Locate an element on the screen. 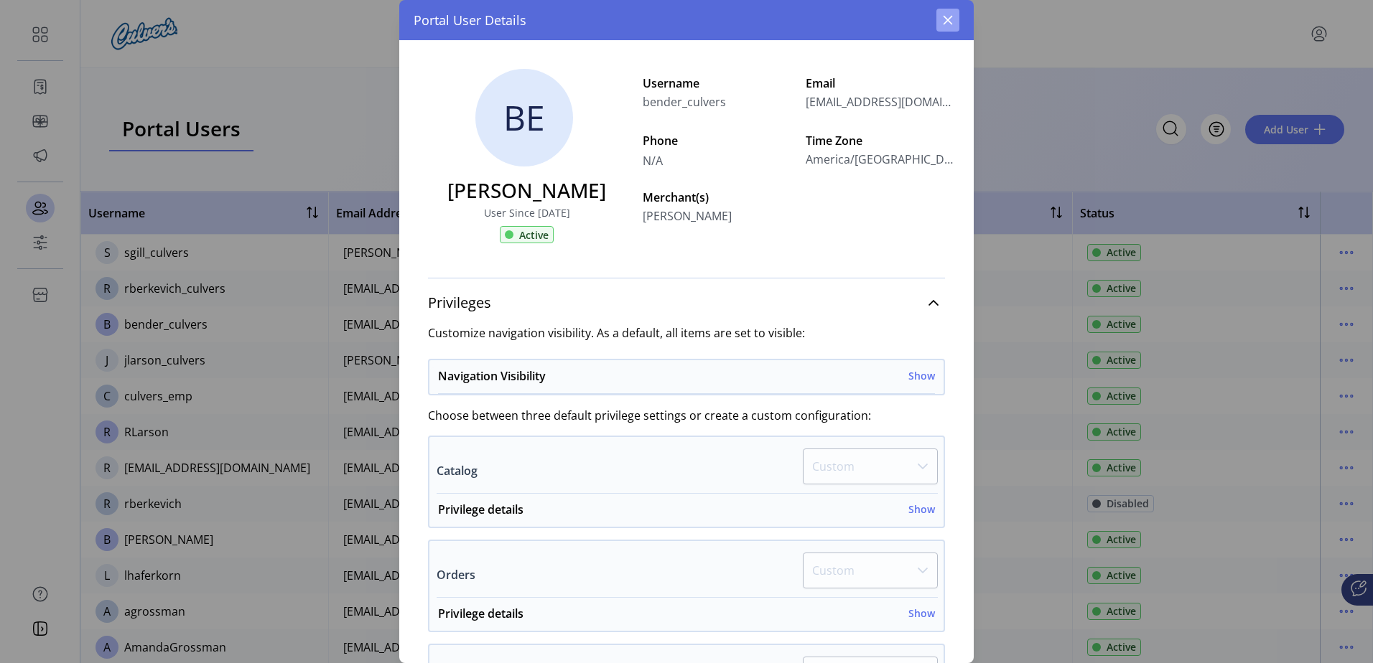  label: Choose between three default privilege settings or create a custom configuration: is located at coordinates (686, 416).